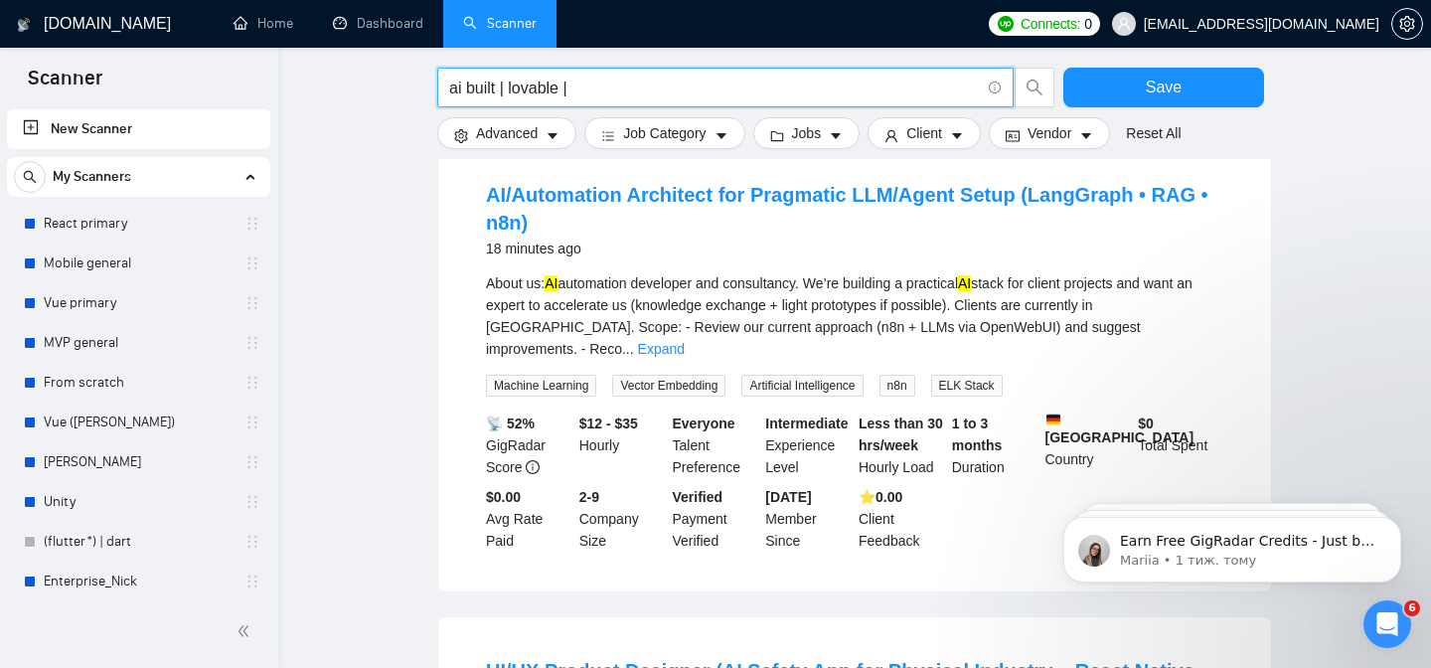  What do you see at coordinates (65, 84) in the screenshot?
I see `span: Scanner` at bounding box center [65, 84].